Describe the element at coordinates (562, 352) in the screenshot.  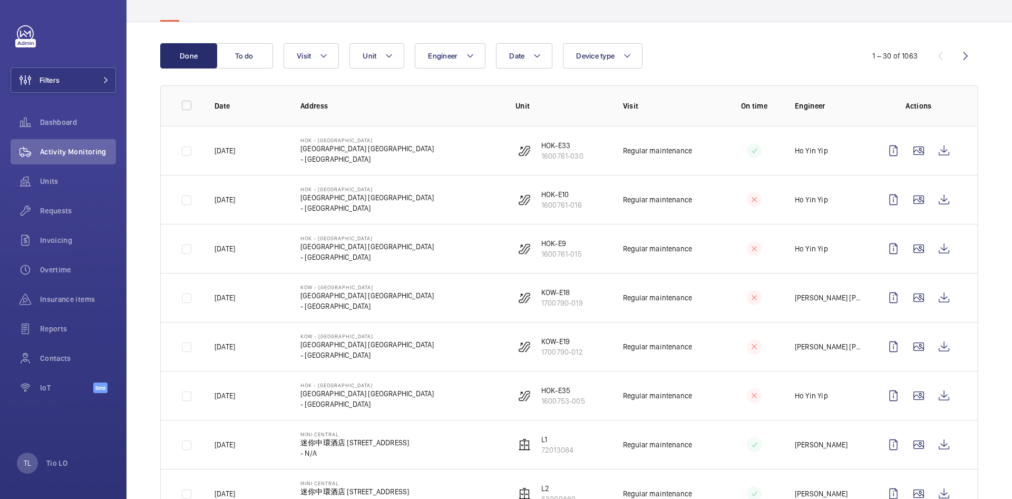
I see `p: 1700790-012` at that location.